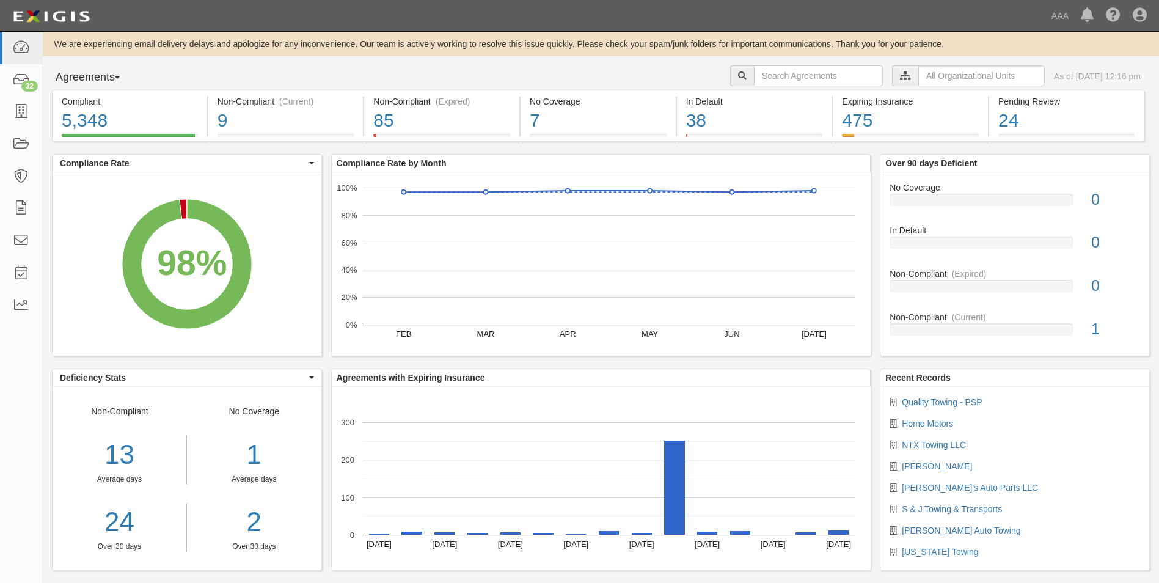 The width and height of the screenshot is (1159, 583). I want to click on div: Non-Compliant (Expired), so click(442, 101).